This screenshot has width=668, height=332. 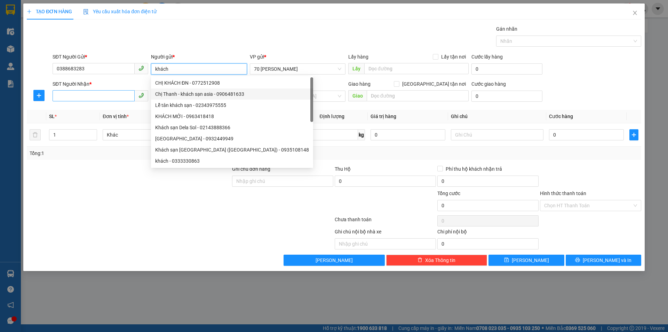 What do you see at coordinates (49, 11) in the screenshot?
I see `span: TẠO ĐƠN HÀNG` at bounding box center [49, 11].